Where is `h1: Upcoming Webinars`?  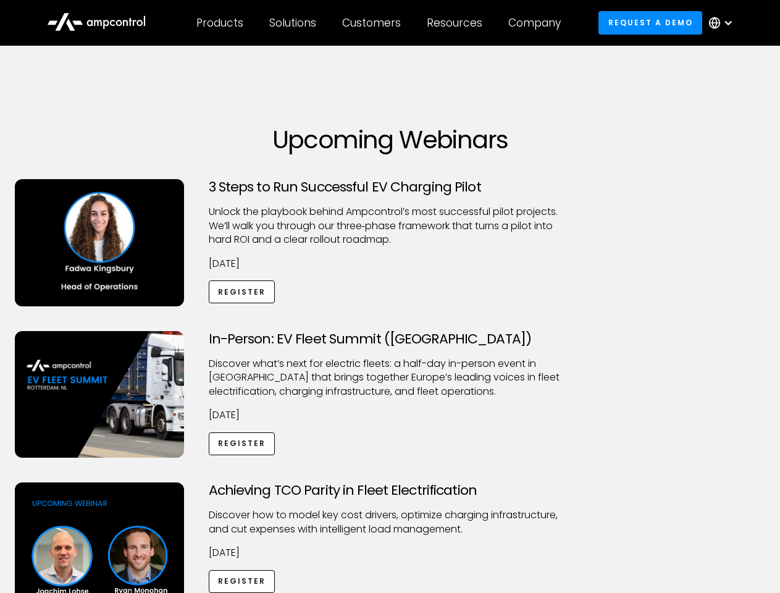
h1: Upcoming Webinars is located at coordinates (390, 140).